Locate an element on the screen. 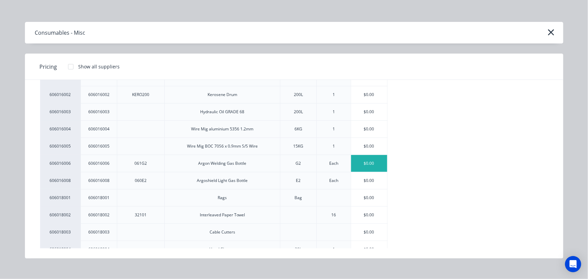  div: Hydraulic Oil GRADE 68 is located at coordinates (222, 112).